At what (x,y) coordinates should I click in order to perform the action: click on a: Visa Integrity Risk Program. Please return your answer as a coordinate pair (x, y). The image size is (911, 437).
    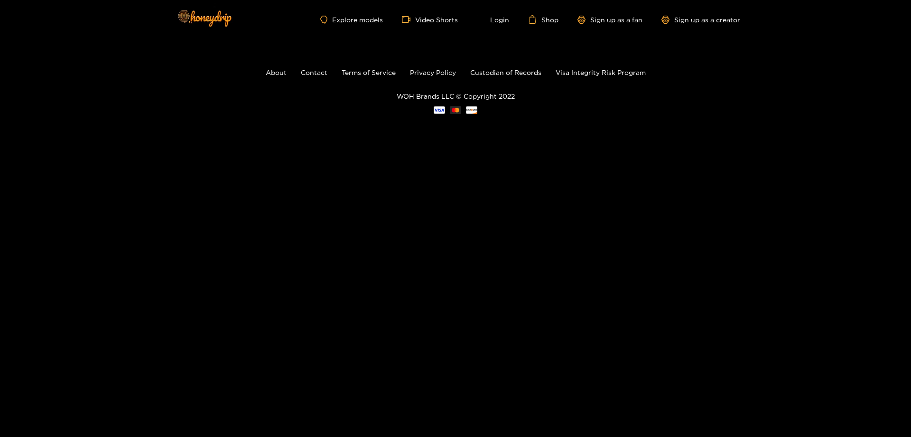
    Looking at the image, I should click on (601, 72).